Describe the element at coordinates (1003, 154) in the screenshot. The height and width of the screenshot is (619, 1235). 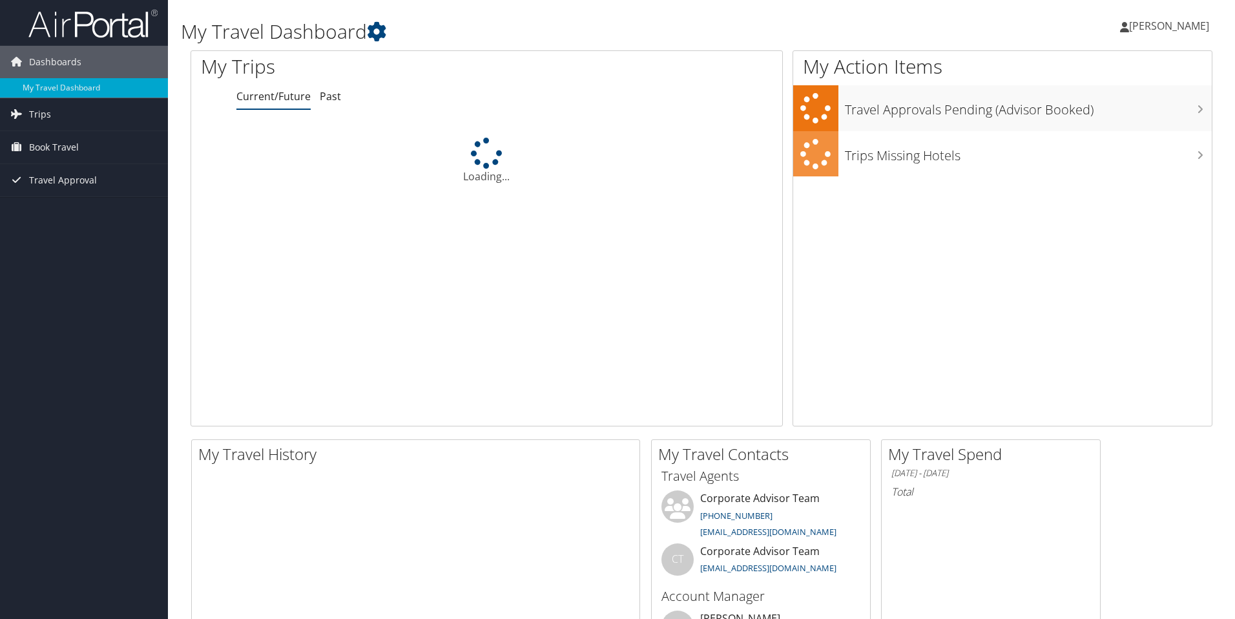
I see `a: Trips Missing Hotels` at that location.